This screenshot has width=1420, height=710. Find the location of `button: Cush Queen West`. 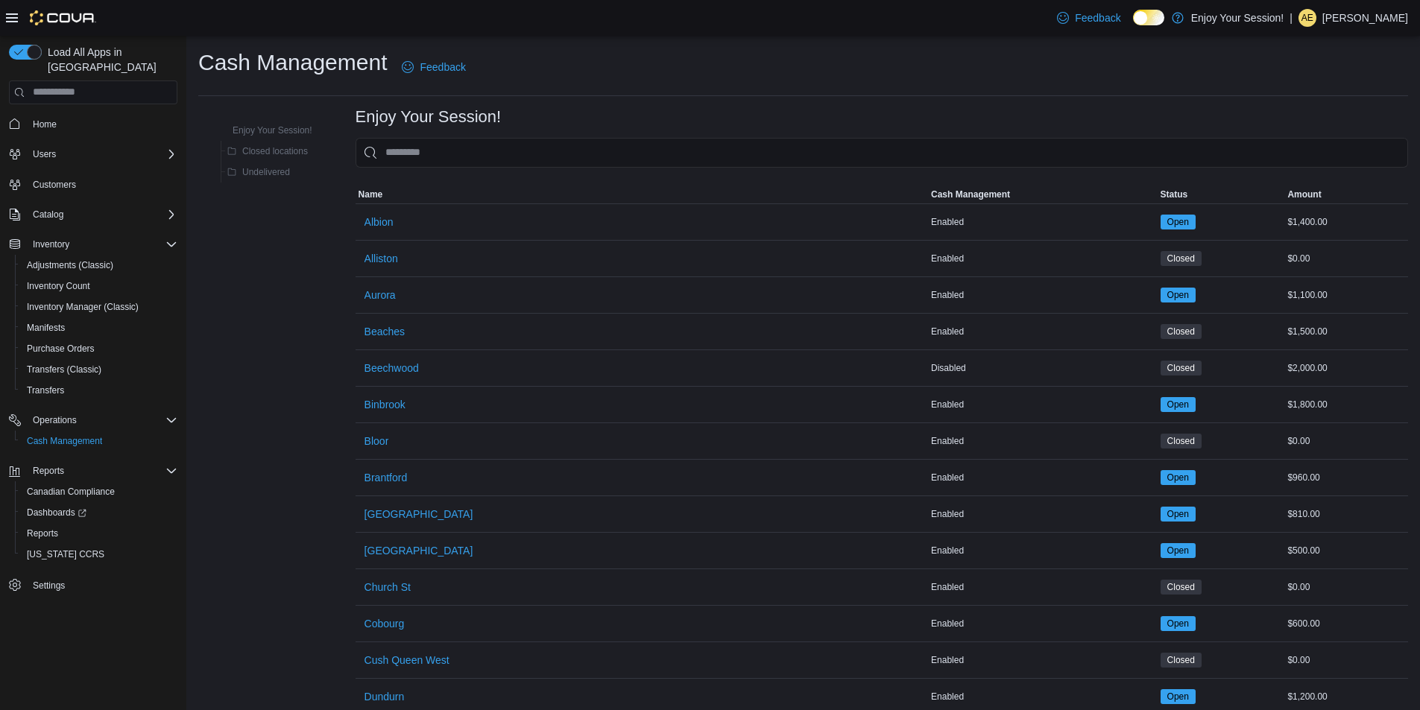

button: Cush Queen West is located at coordinates (407, 660).